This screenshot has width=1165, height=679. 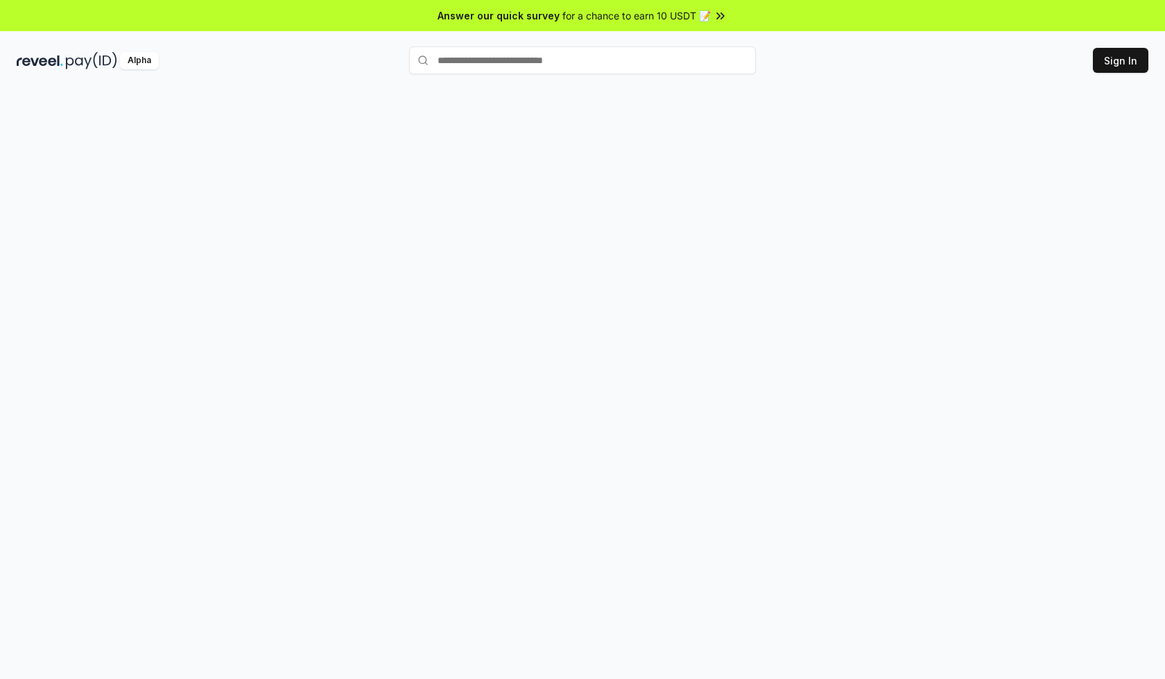 What do you see at coordinates (637, 15) in the screenshot?
I see `span: for a chance to earn 10 USDT 📝` at bounding box center [637, 15].